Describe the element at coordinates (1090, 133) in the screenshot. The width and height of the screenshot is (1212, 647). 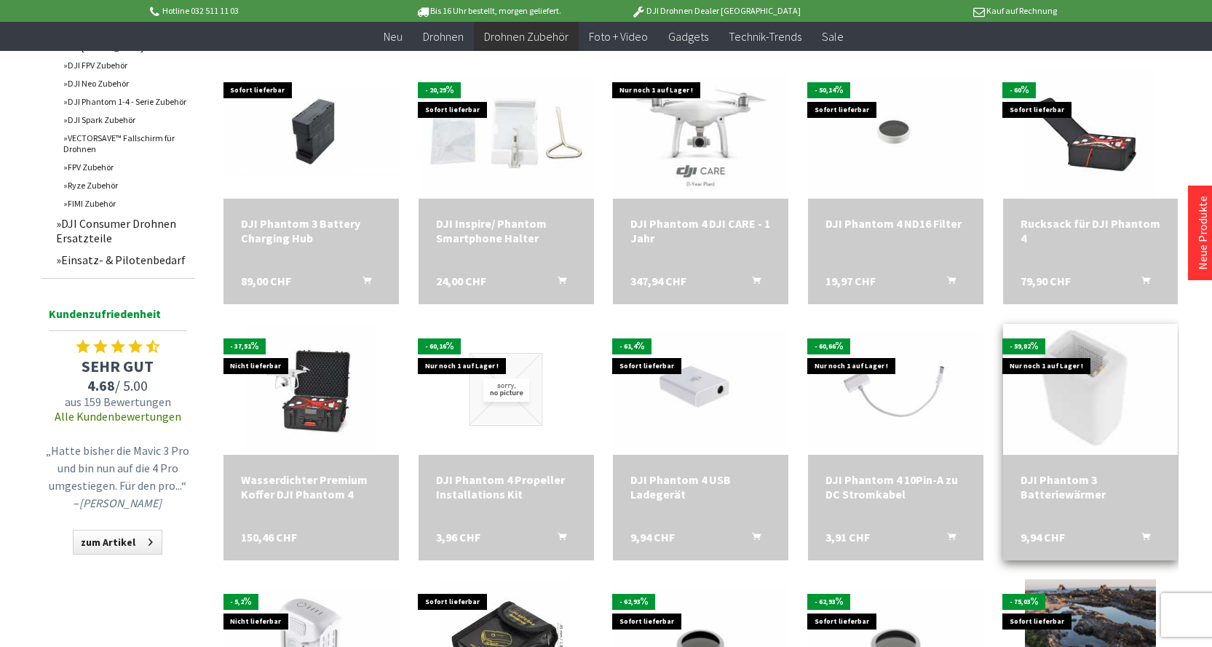
I see `img: Rucksack für DJI Phantom 4` at that location.